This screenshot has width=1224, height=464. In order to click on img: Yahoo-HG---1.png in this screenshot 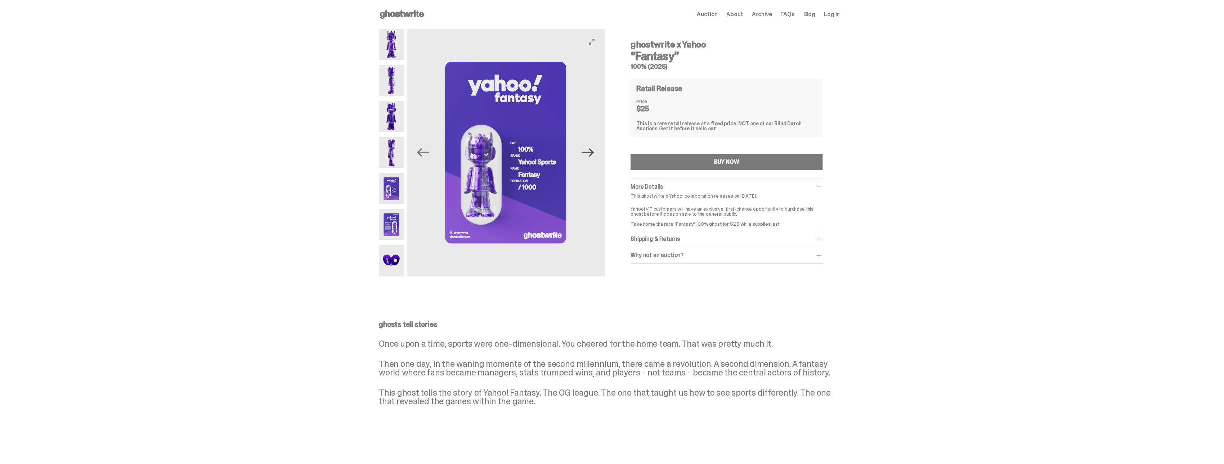, I will do `click(391, 44)`.